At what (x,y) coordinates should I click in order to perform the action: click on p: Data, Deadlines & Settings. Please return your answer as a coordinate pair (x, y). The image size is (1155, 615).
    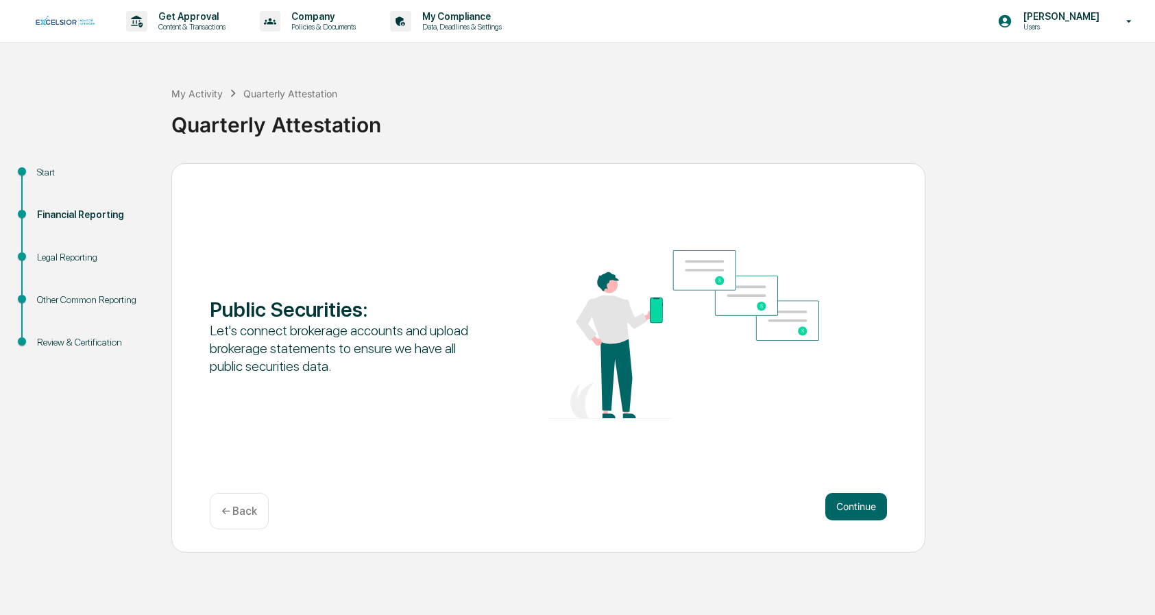
    Looking at the image, I should click on (460, 27).